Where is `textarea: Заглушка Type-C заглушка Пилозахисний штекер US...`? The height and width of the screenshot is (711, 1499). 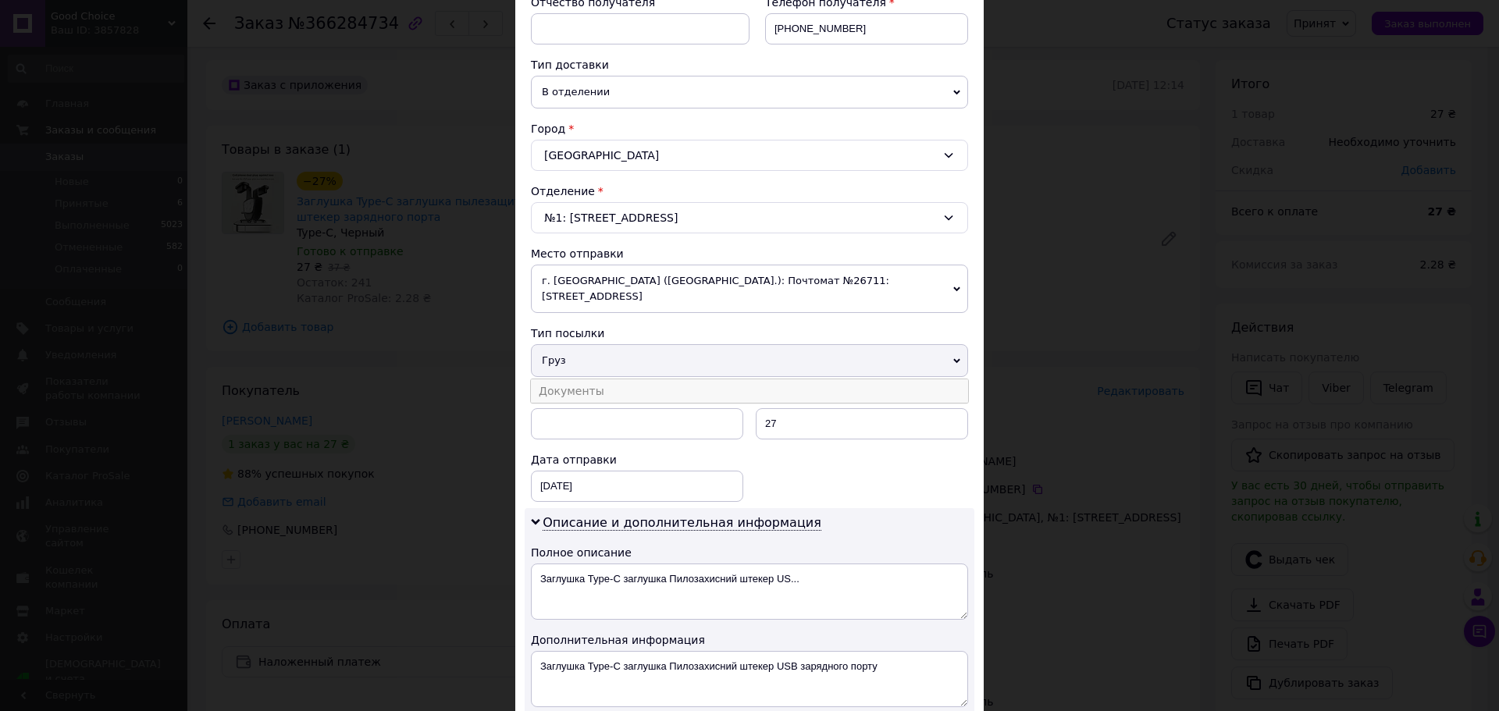 textarea: Заглушка Type-C заглушка Пилозахисний штекер US... is located at coordinates (750, 592).